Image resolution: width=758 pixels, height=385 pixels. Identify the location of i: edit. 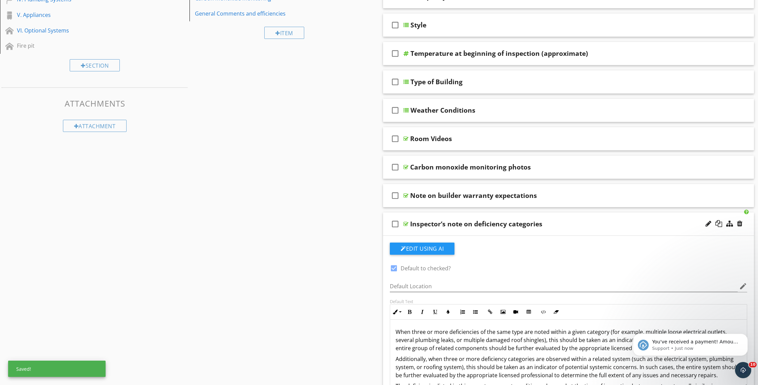
(743, 286).